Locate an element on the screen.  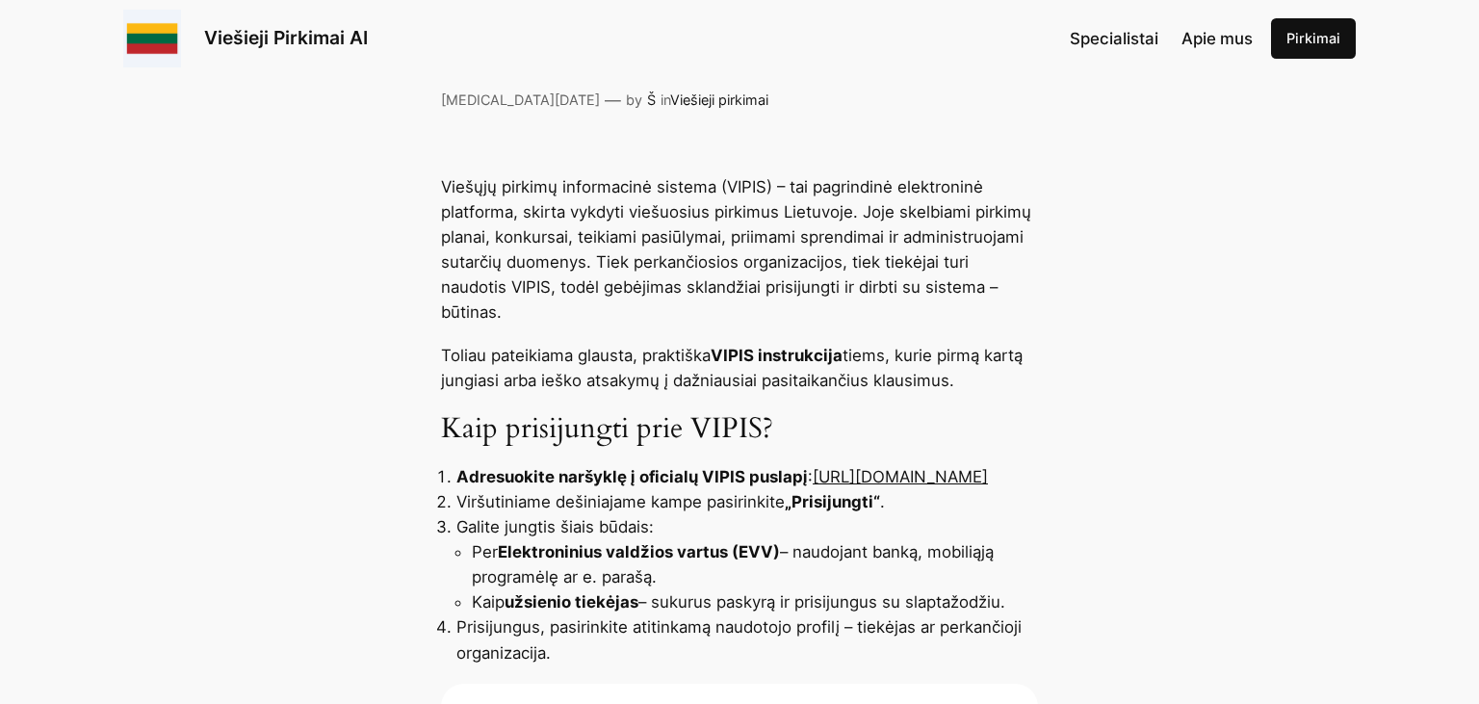
li: Kaip – sukurus paskyrą ir prisijungus su slaptažodžiu. is located at coordinates (755, 602).